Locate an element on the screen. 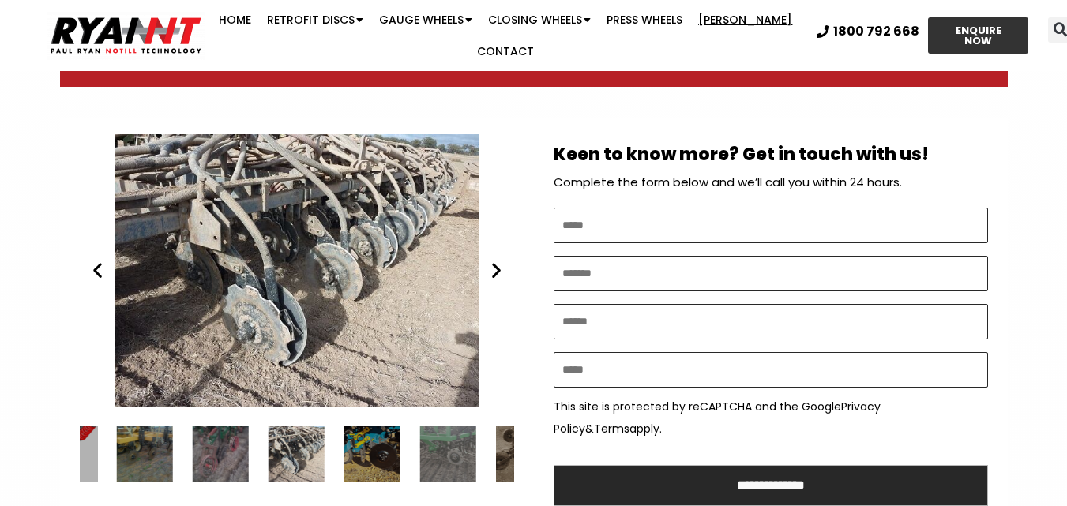 This screenshot has width=1067, height=506. div: Previous slide is located at coordinates (97, 270).